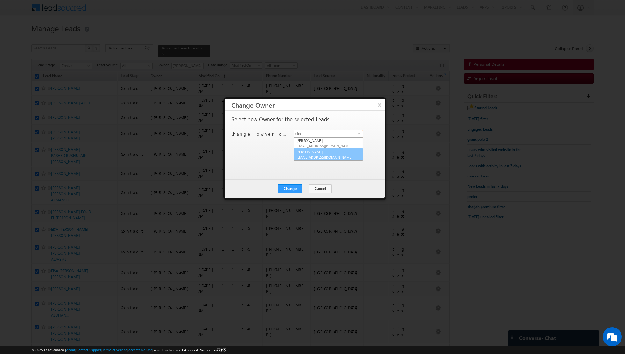 Image resolution: width=625 pixels, height=354 pixels. I want to click on input: Type to Search, so click(328, 134).